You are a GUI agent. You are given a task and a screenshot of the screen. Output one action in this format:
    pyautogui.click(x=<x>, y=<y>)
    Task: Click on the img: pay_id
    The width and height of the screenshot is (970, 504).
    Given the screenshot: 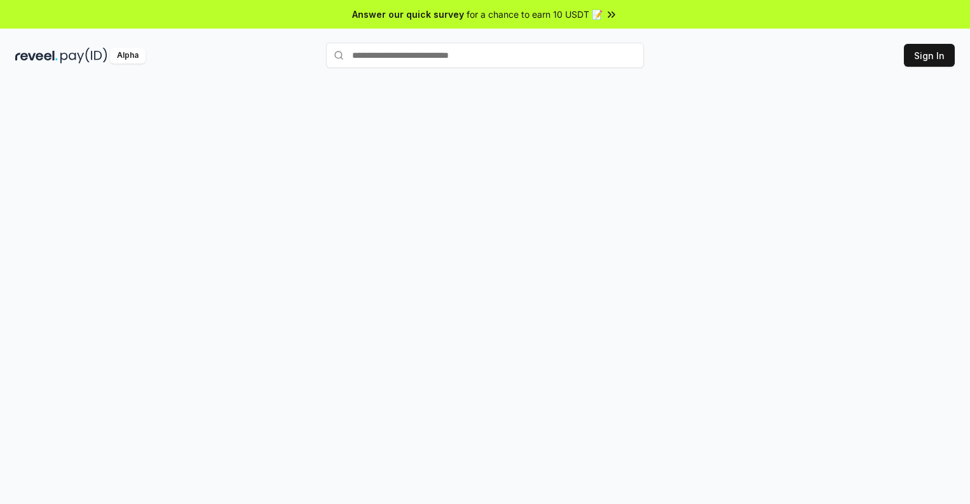 What is the action you would take?
    pyautogui.click(x=84, y=55)
    